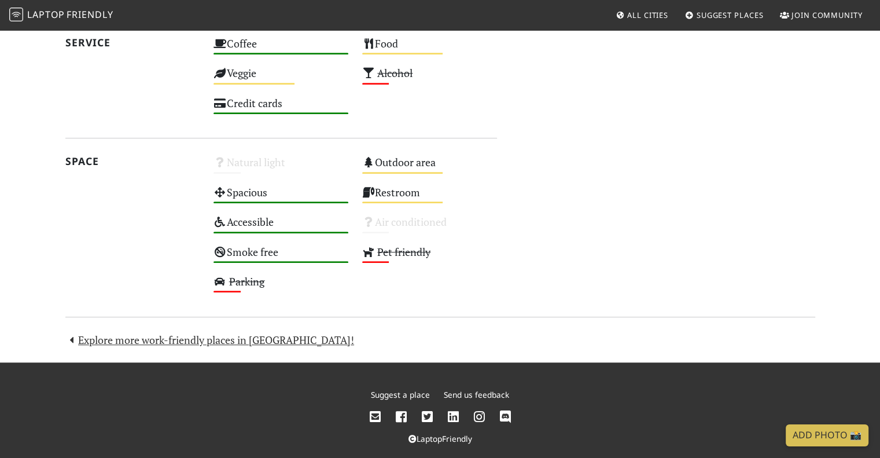  Describe the element at coordinates (429, 227) in the screenshot. I see `div: Air conditioned` at that location.